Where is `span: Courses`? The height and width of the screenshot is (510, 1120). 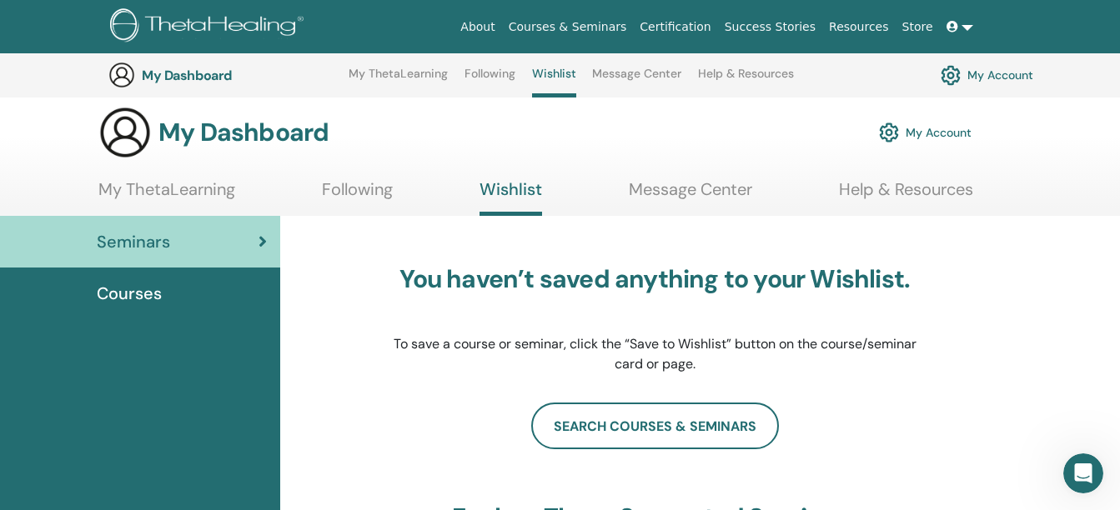 span: Courses is located at coordinates (129, 294).